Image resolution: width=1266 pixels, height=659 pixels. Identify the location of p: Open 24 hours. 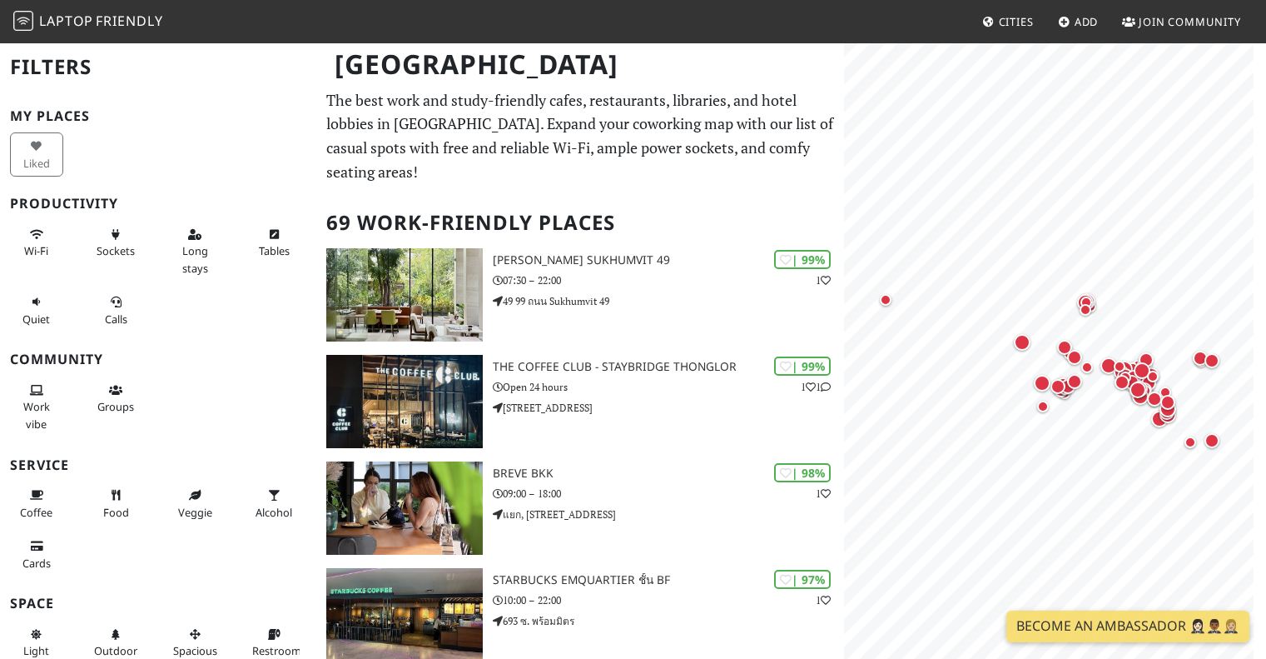
(669, 386).